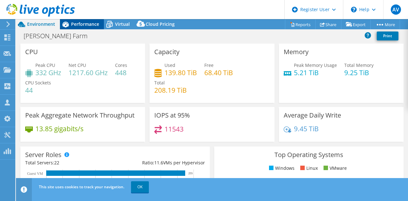 This screenshot has width=408, height=201. I want to click on a: Print, so click(387, 36).